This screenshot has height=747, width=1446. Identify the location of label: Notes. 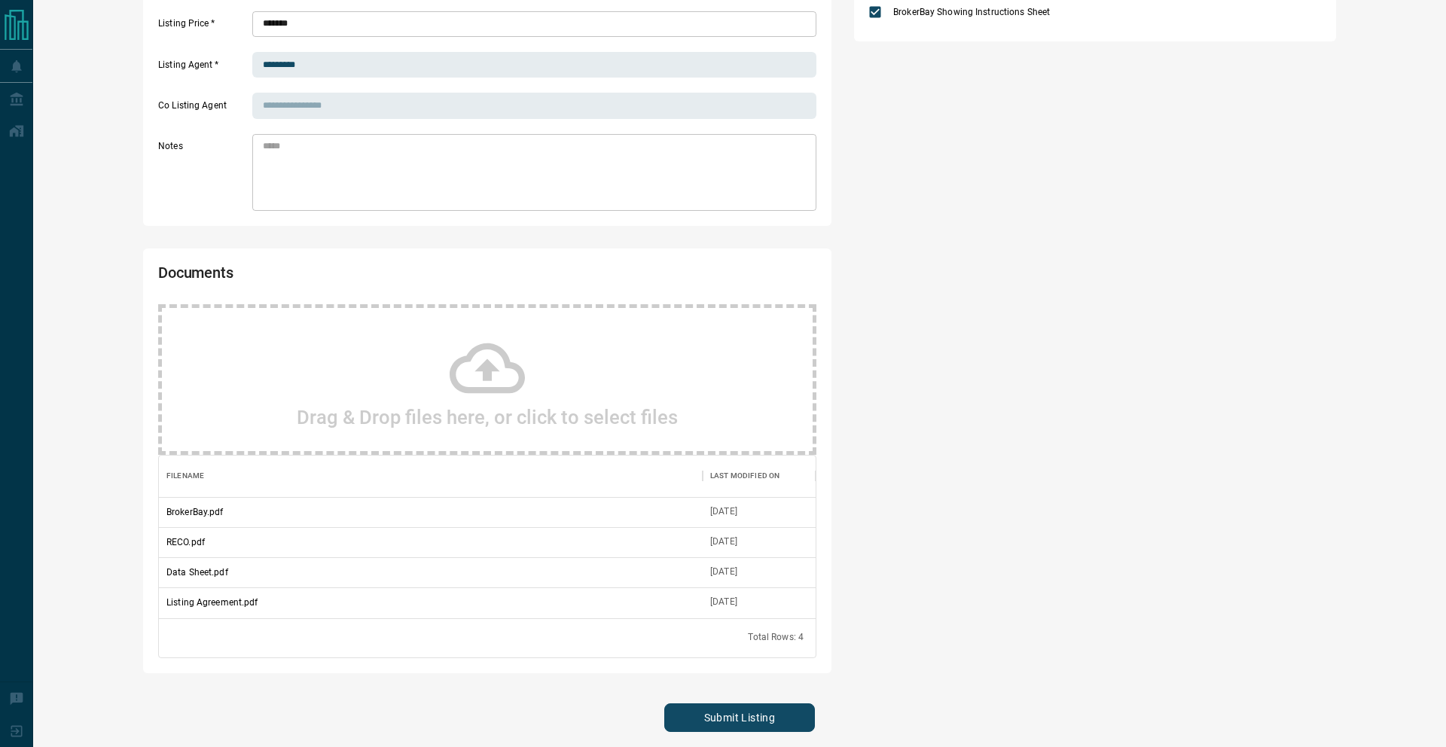
(203, 175).